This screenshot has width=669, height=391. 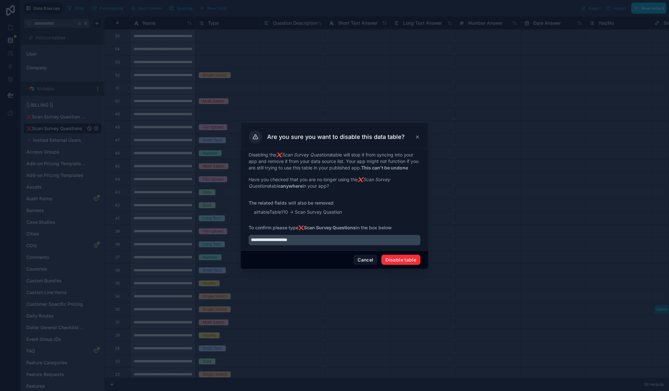 What do you see at coordinates (385, 168) in the screenshot?
I see `strong: This can't be undone` at bounding box center [385, 168].